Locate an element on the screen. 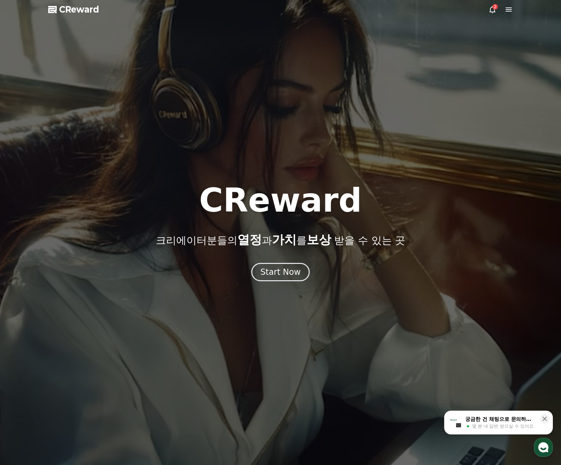 This screenshot has width=561, height=465. span: 보상 is located at coordinates (319, 239).